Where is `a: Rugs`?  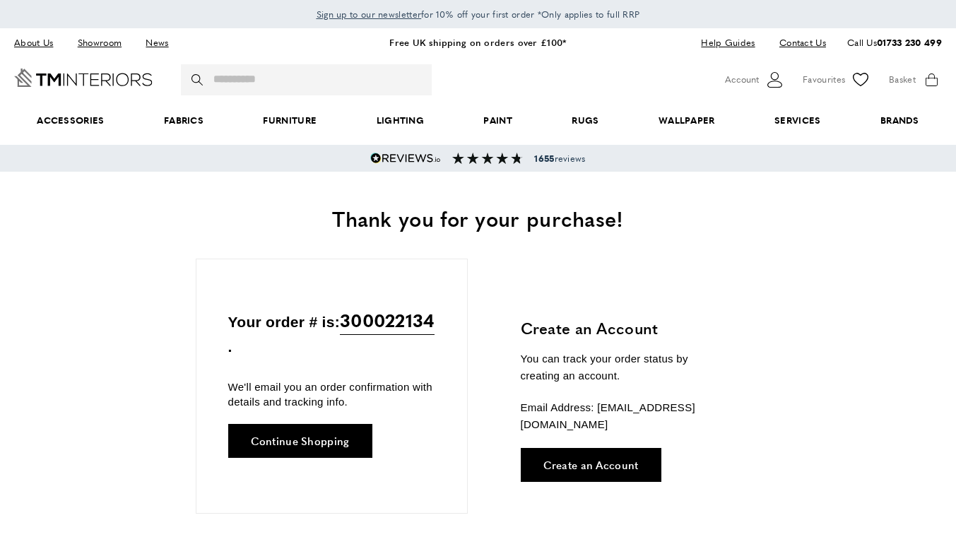
a: Rugs is located at coordinates (585, 120).